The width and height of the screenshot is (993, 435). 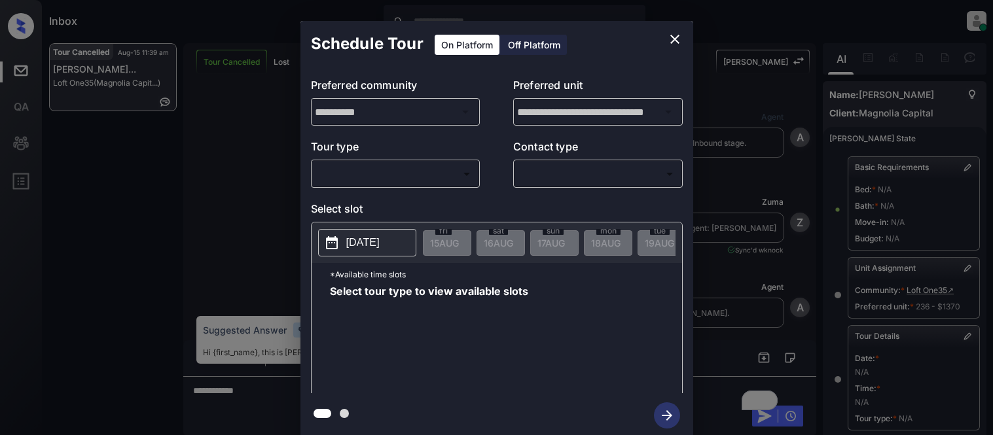 What do you see at coordinates (506, 274) in the screenshot?
I see `p: *Available time slots` at bounding box center [506, 274].